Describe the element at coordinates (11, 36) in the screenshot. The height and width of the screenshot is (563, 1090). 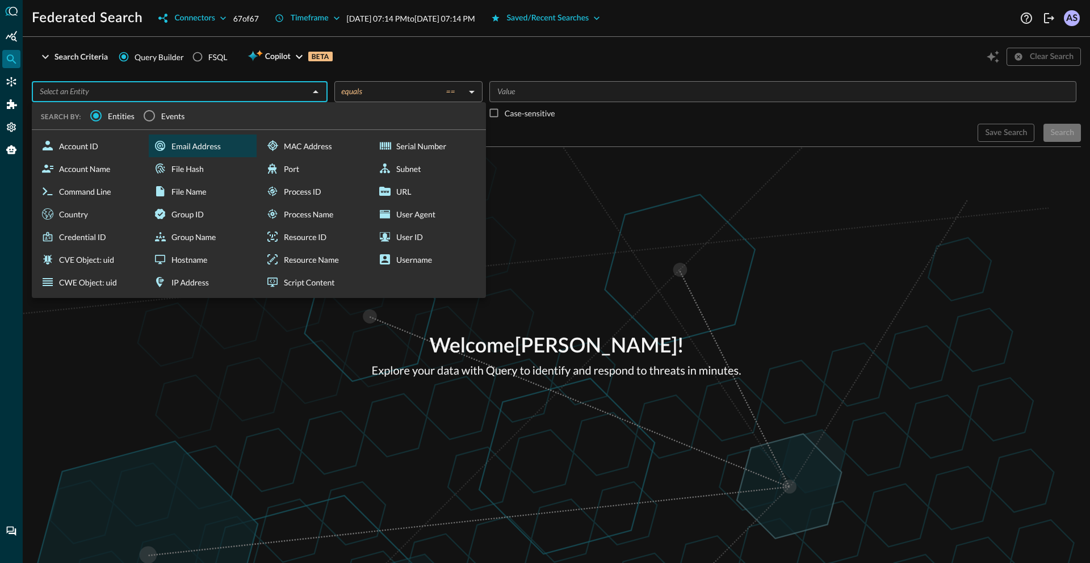
I see `div: Summary Insights` at that location.